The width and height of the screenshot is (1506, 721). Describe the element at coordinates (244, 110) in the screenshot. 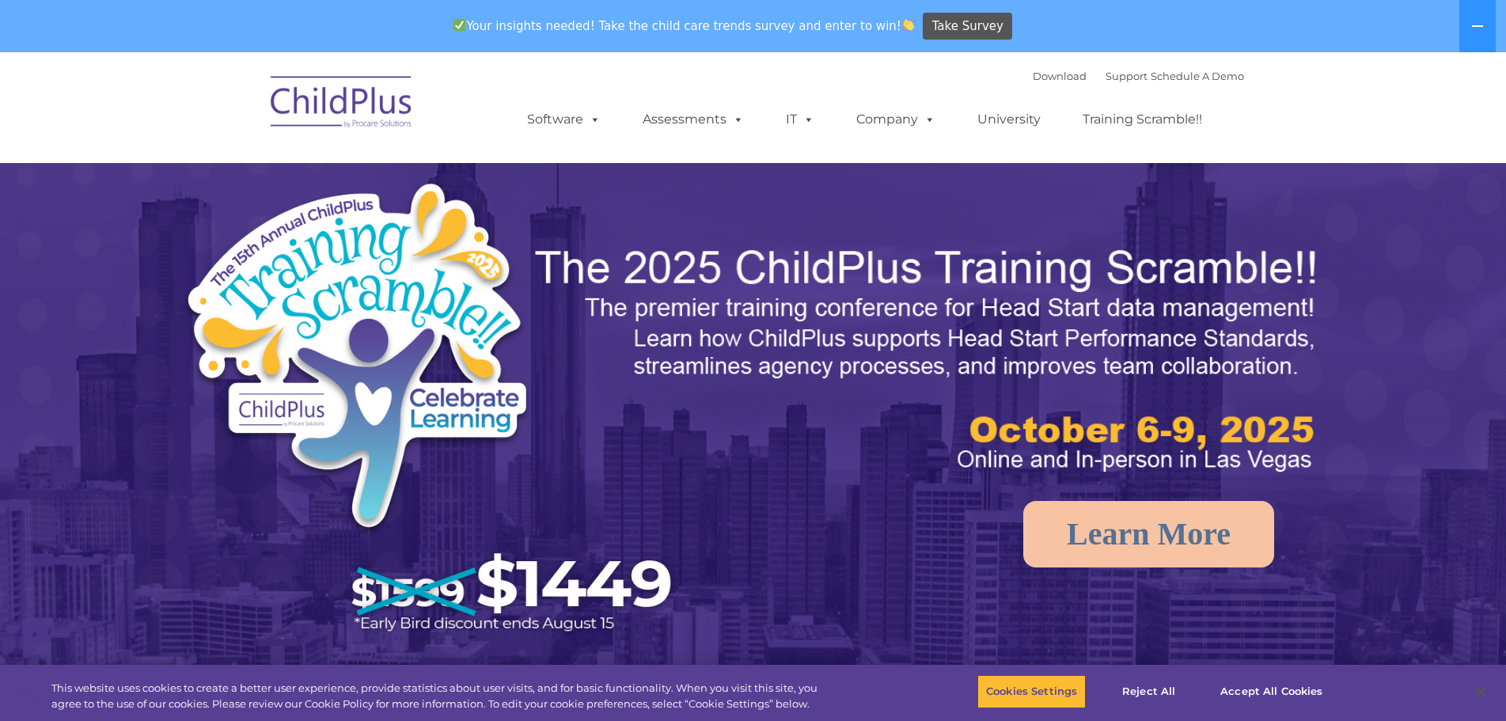

I see `span: Last name` at that location.